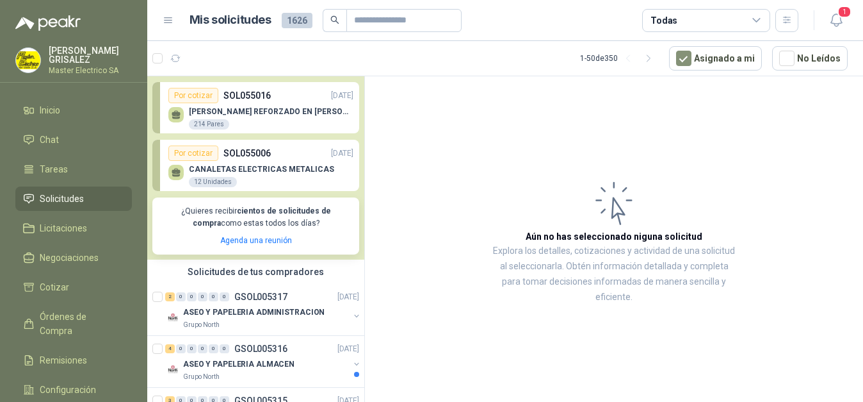 The height and width of the screenshot is (402, 863). I want to click on img: Logo peakr, so click(48, 23).